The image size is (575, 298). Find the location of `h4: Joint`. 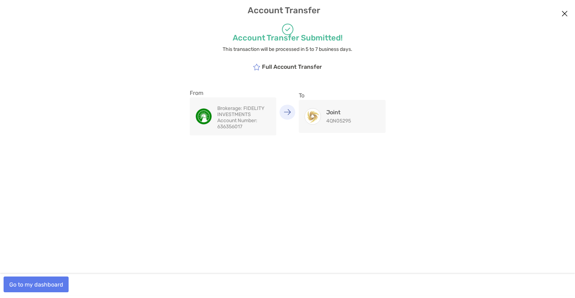

h4: Joint is located at coordinates (339, 112).